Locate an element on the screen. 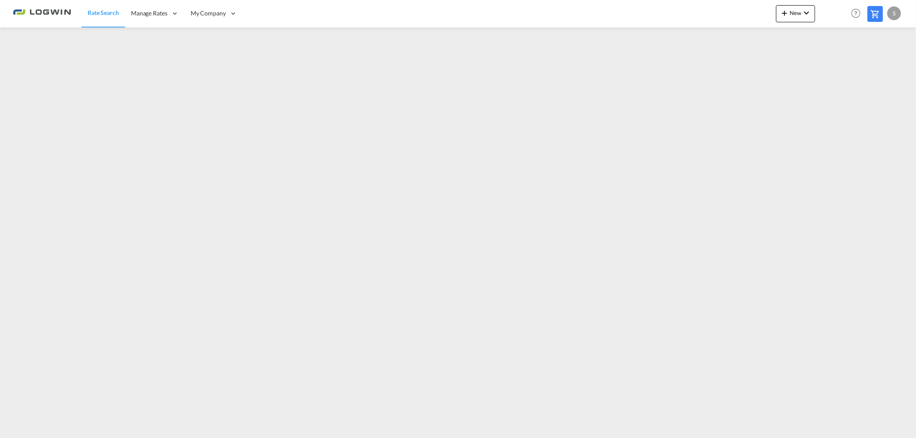  span: Manage Rates is located at coordinates (149, 13).